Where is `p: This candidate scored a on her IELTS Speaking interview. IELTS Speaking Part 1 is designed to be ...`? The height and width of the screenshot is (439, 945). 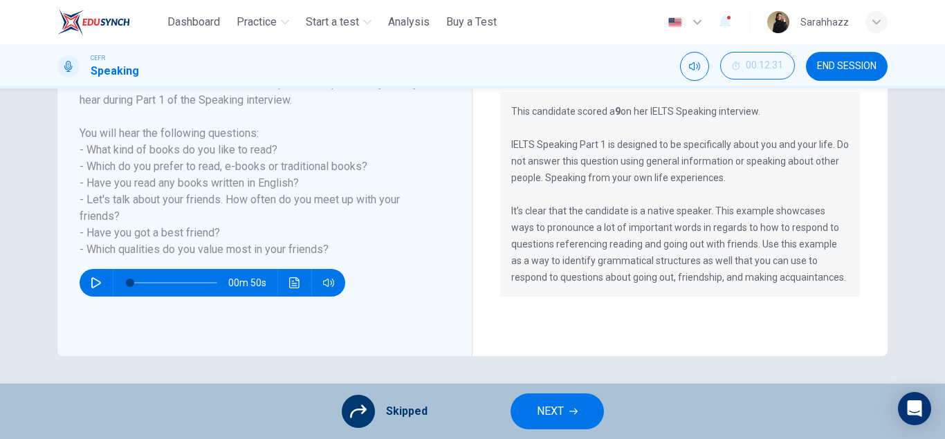
p: This candidate scored a on her IELTS Speaking interview. IELTS Speaking Part 1 is designed to be ... is located at coordinates (680, 194).